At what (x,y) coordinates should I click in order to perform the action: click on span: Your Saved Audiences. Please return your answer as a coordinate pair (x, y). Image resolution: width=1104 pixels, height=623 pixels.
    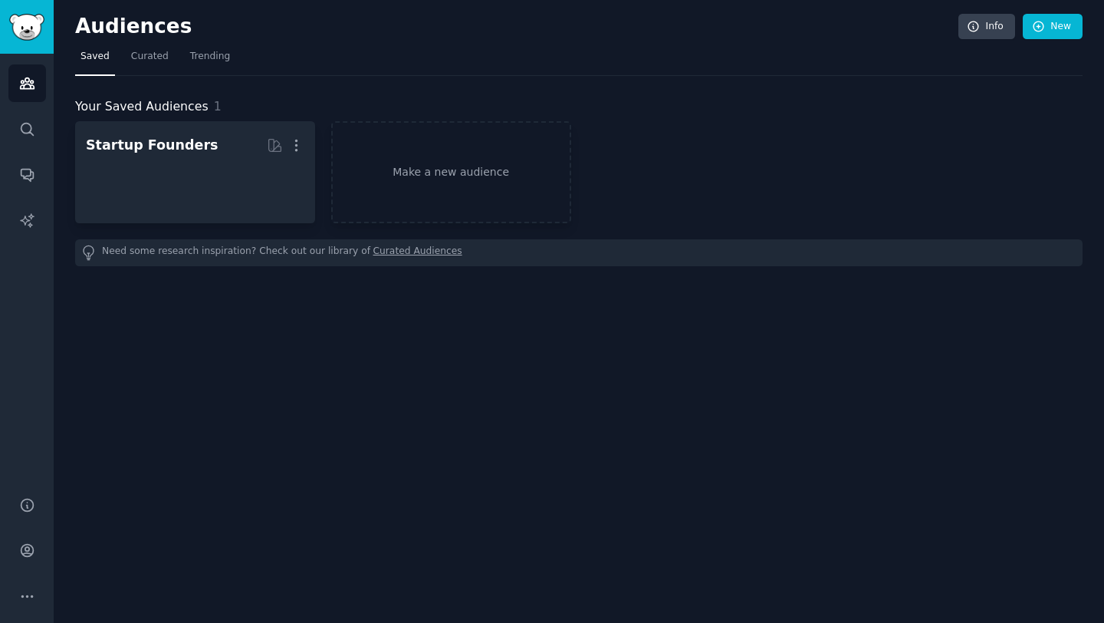
    Looking at the image, I should click on (142, 107).